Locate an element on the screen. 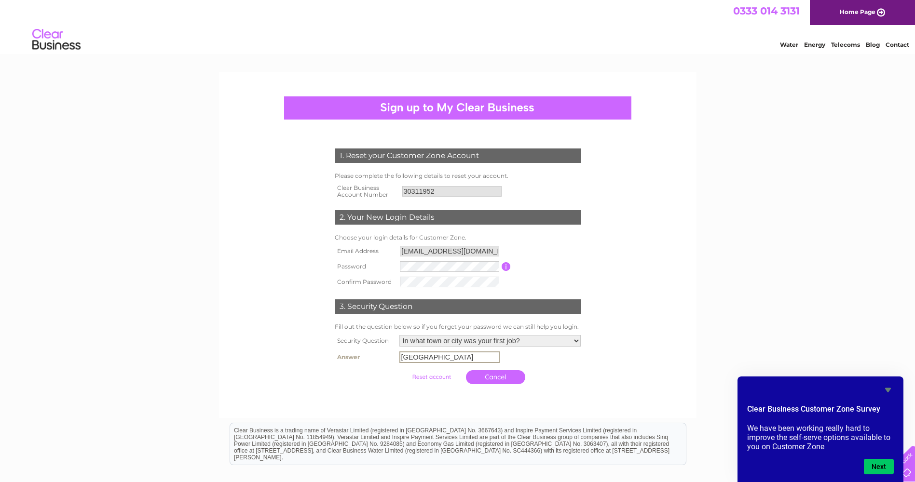 This screenshot has height=482, width=915. p: We have been working really hard to improve the self-serve options available to you on Customer Zone is located at coordinates (820, 437).